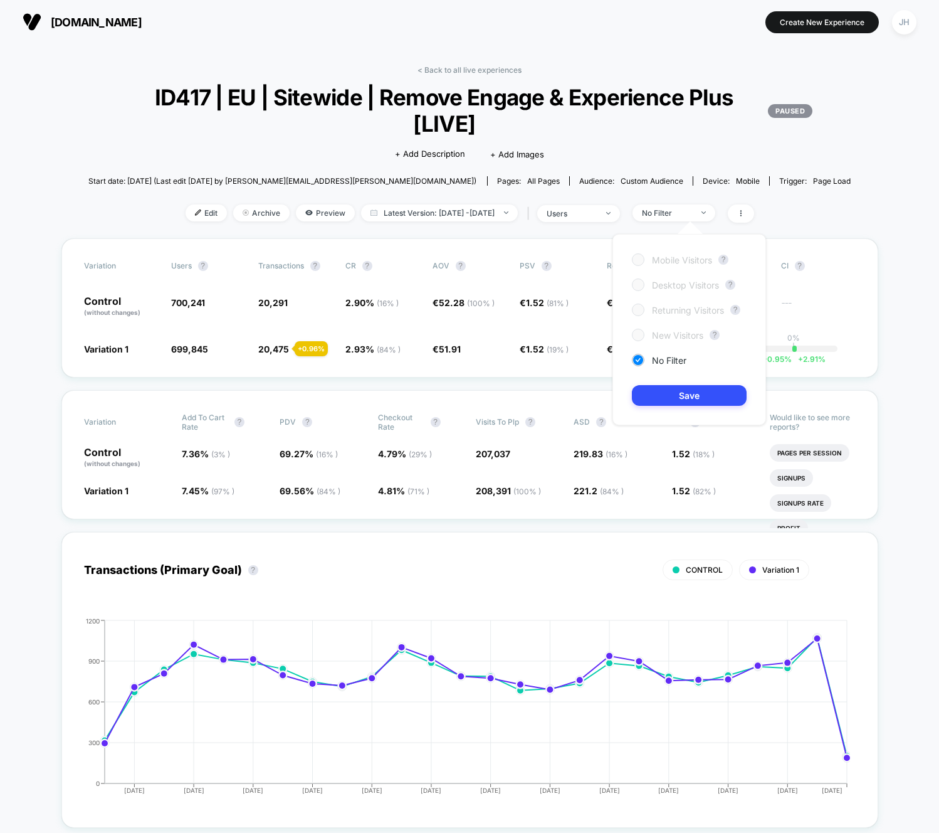 This screenshot has height=833, width=939. What do you see at coordinates (582, 421) in the screenshot?
I see `span: ASD` at bounding box center [582, 421].